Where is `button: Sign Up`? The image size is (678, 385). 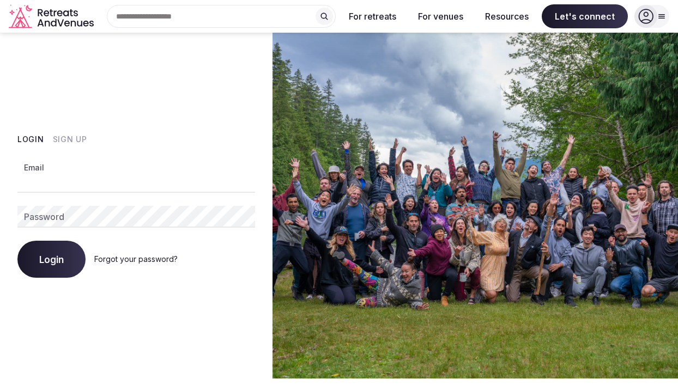
button: Sign Up is located at coordinates (70, 139).